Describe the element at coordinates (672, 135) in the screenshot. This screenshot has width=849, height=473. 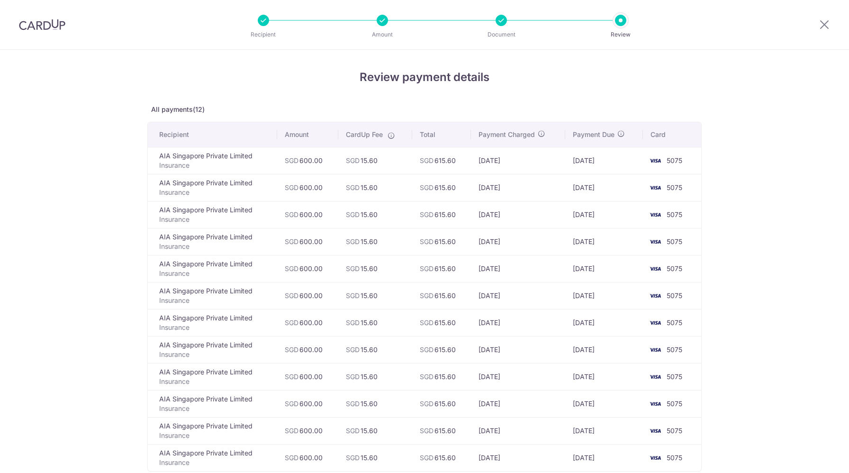
I see `th: Card` at that location.